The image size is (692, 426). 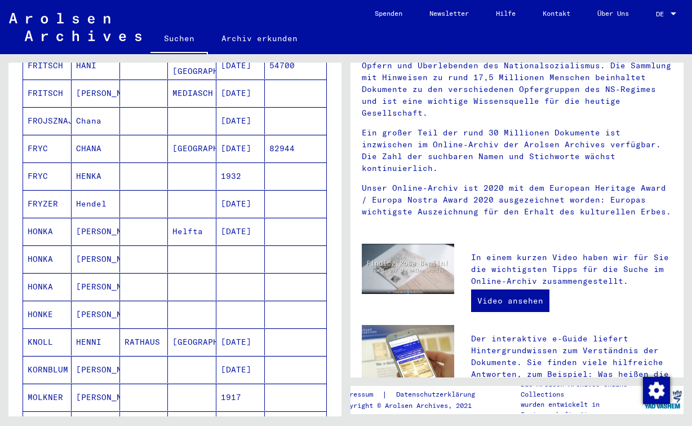 What do you see at coordinates (144, 342) in the screenshot?
I see `mat-cell: RATHAUS` at bounding box center [144, 342].